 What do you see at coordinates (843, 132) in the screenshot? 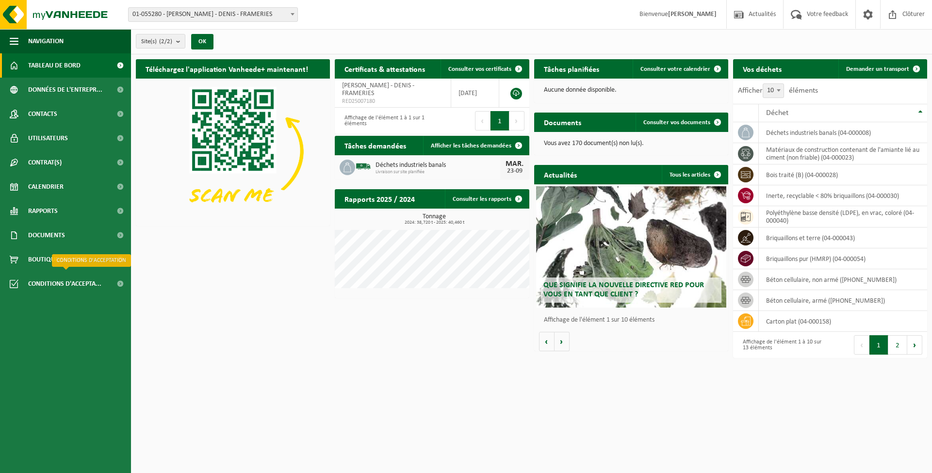
I see `td: déchets industriels banals (04-000008)` at bounding box center [843, 132].